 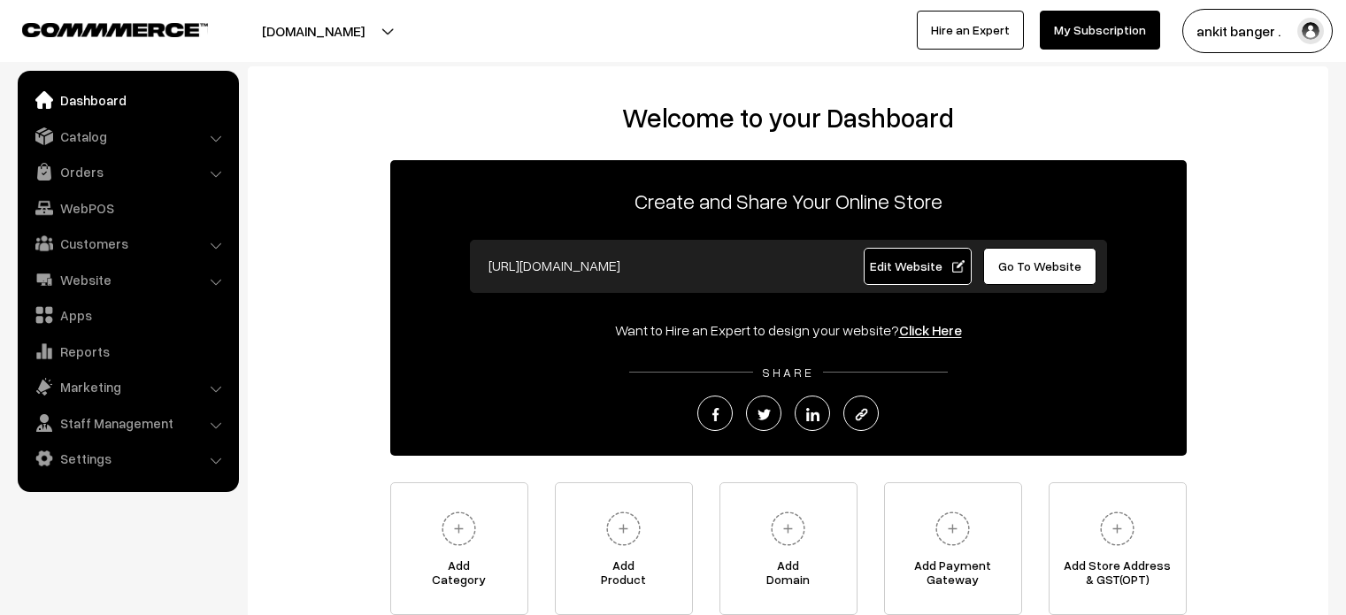 What do you see at coordinates (789, 201) in the screenshot?
I see `p: Create and Share Your Online Store` at bounding box center [789, 201].